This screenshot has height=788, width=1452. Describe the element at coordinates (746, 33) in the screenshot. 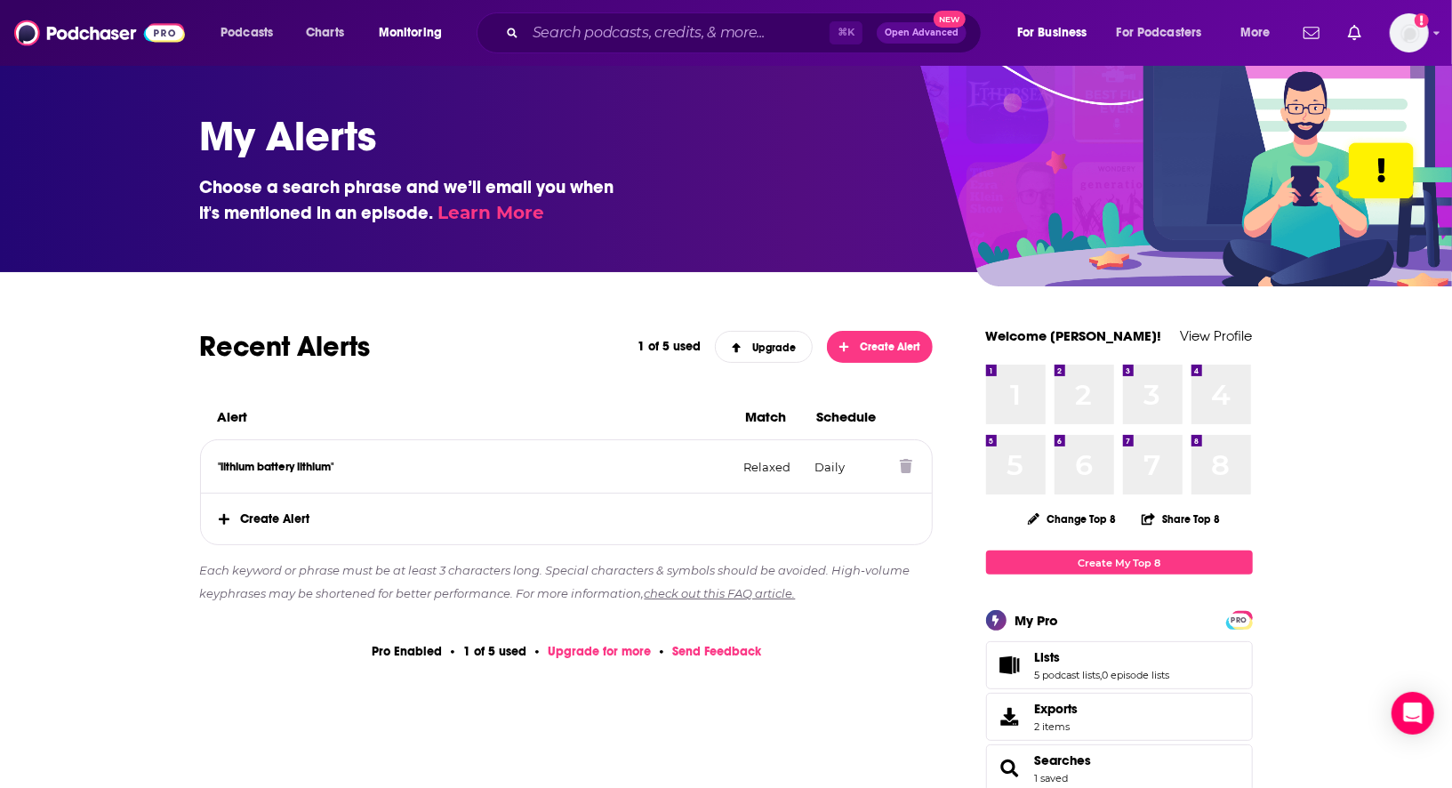

I see `div: Search podcasts, credits, & more...` at that location.